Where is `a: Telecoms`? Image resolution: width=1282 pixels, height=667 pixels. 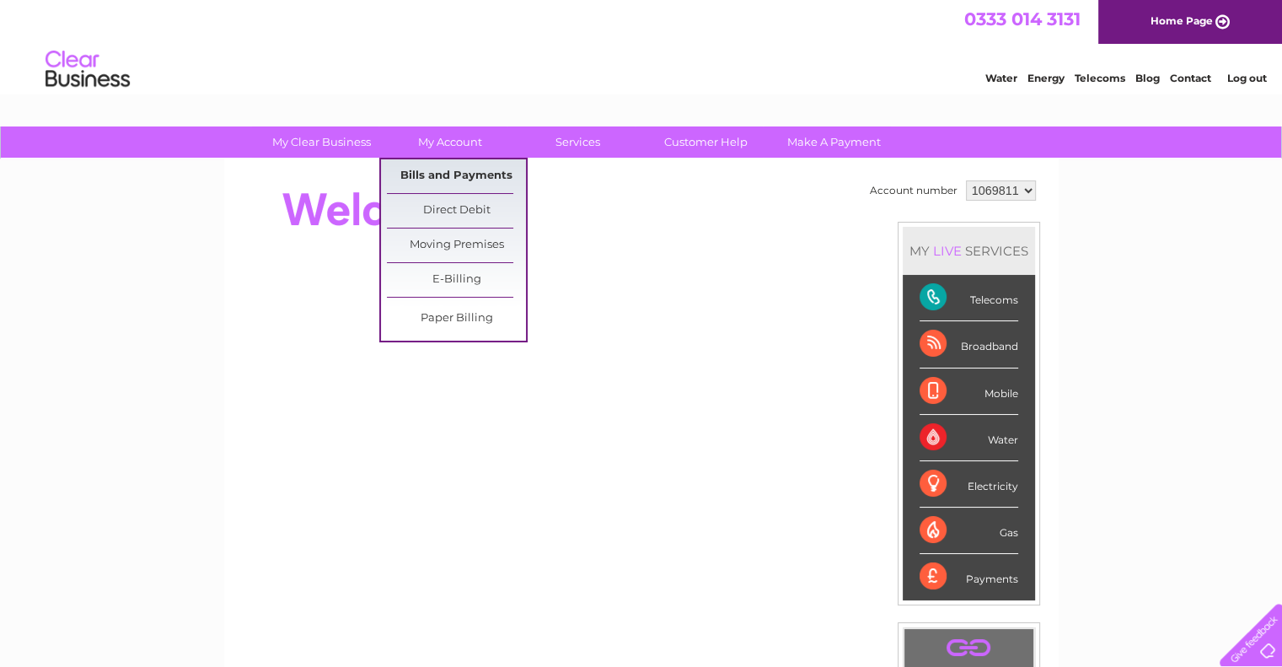
a: Telecoms is located at coordinates (1100, 78).